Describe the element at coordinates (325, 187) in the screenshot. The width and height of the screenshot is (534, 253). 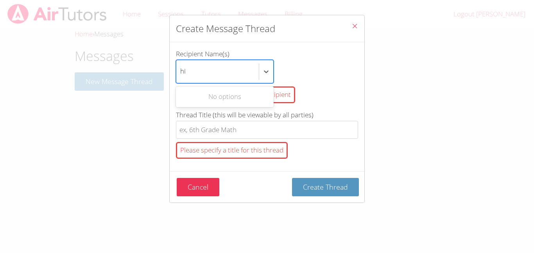
I see `span: Create Thread` at that location.